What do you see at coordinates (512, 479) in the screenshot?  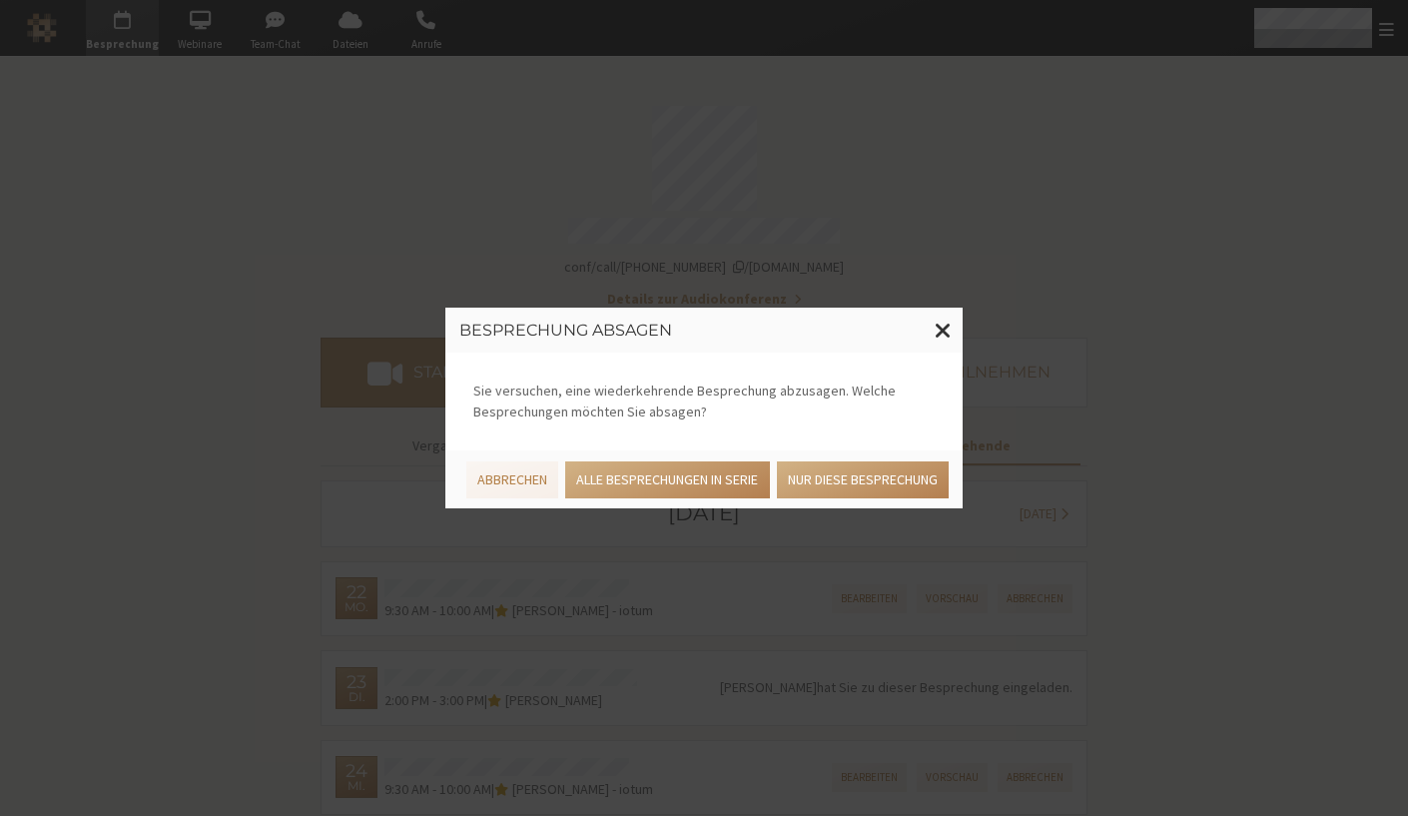 I see `button: Abbrechen` at bounding box center [512, 479].